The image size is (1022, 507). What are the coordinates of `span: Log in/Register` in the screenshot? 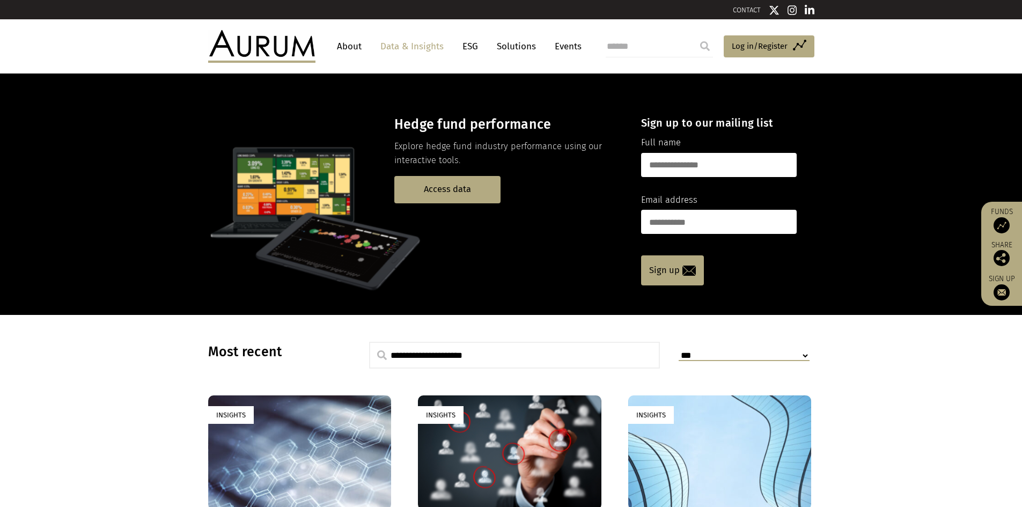 It's located at (760, 46).